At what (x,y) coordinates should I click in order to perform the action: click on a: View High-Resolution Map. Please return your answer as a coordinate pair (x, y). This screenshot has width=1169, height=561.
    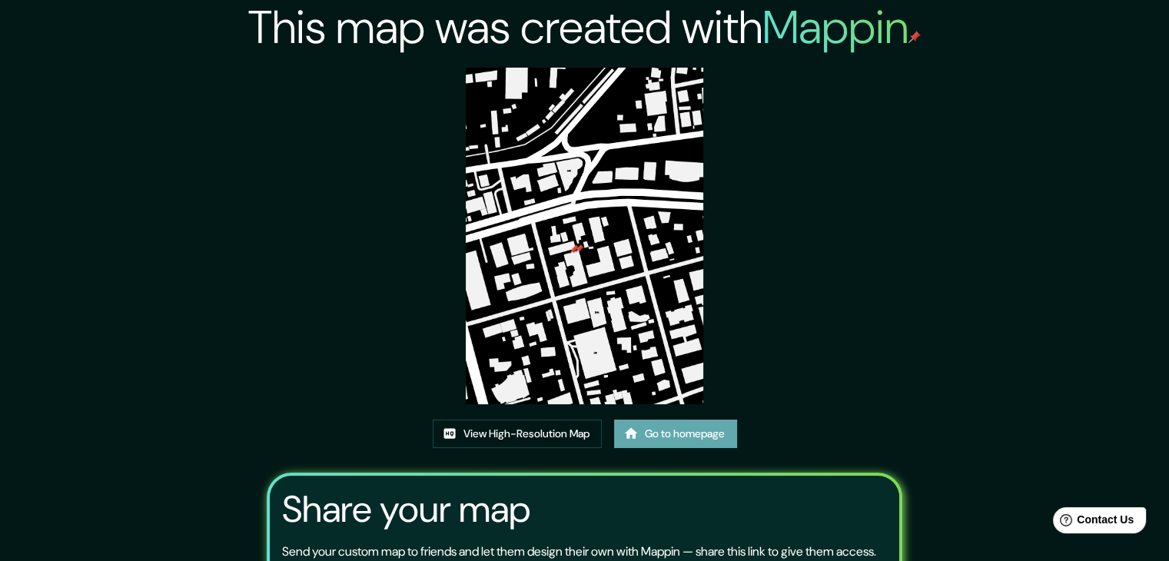
    Looking at the image, I should click on (517, 433).